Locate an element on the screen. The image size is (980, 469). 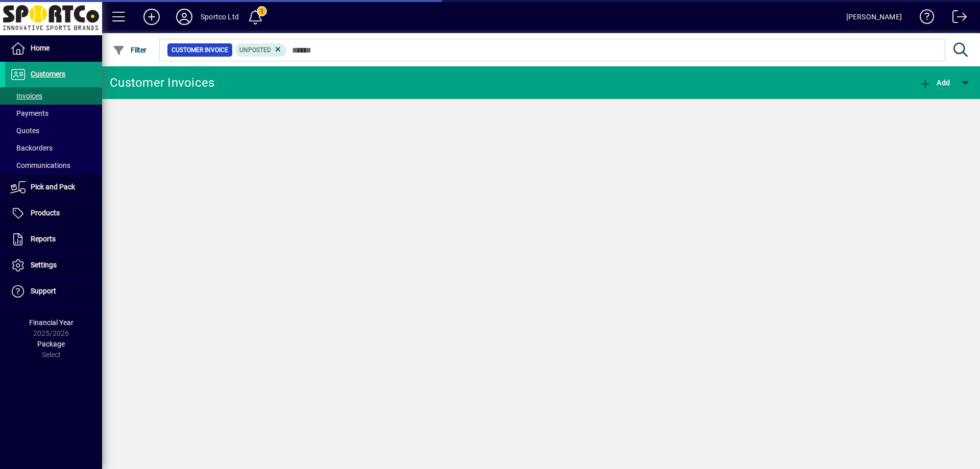
span: Communications is located at coordinates (40, 165).